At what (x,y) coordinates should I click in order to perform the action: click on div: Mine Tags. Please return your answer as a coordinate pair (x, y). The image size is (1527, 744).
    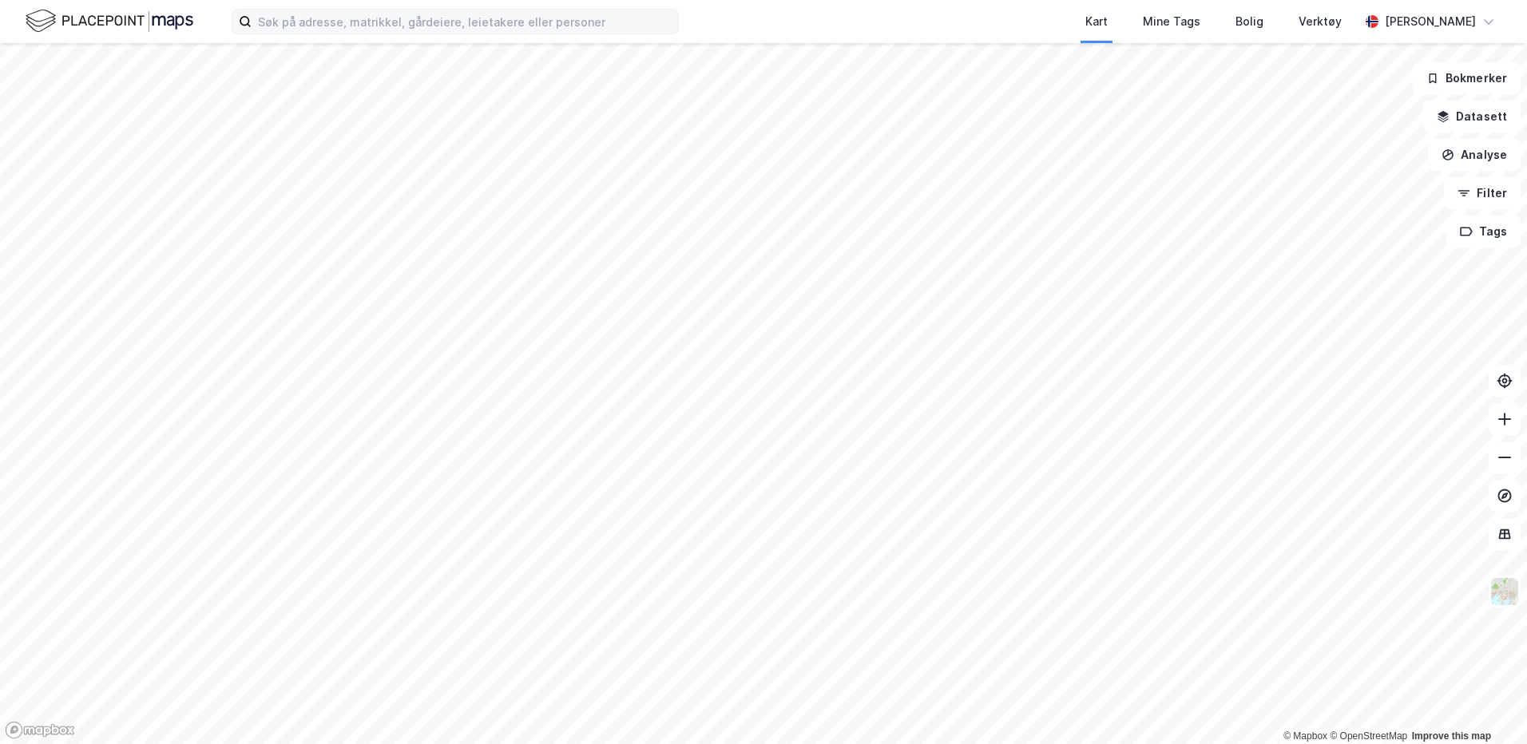
    Looking at the image, I should click on (1172, 22).